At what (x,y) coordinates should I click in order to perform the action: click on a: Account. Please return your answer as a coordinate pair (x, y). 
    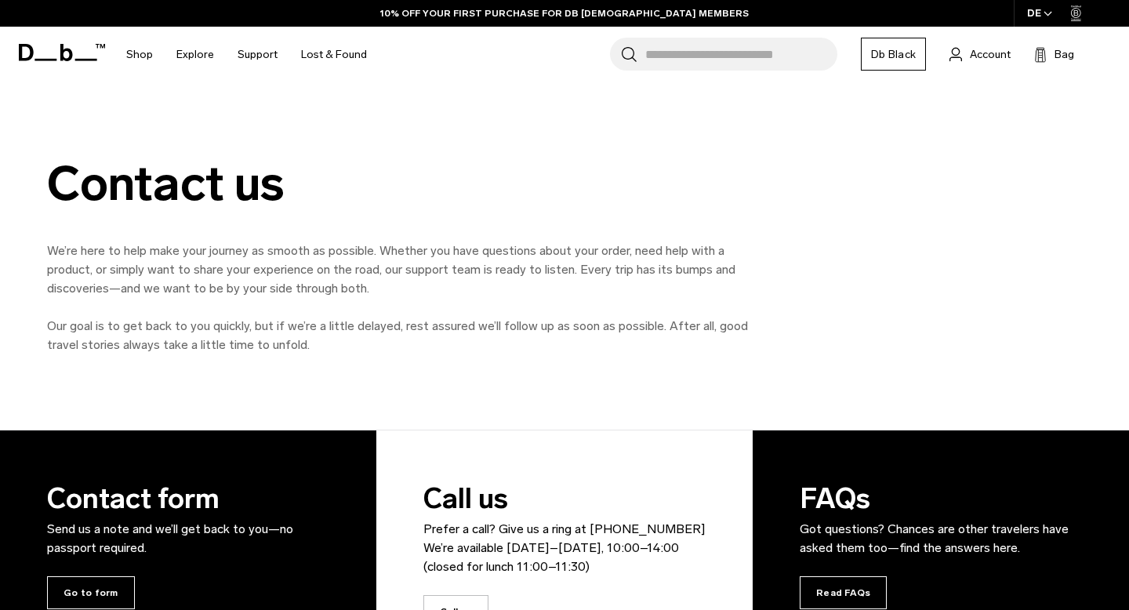
    Looking at the image, I should click on (980, 54).